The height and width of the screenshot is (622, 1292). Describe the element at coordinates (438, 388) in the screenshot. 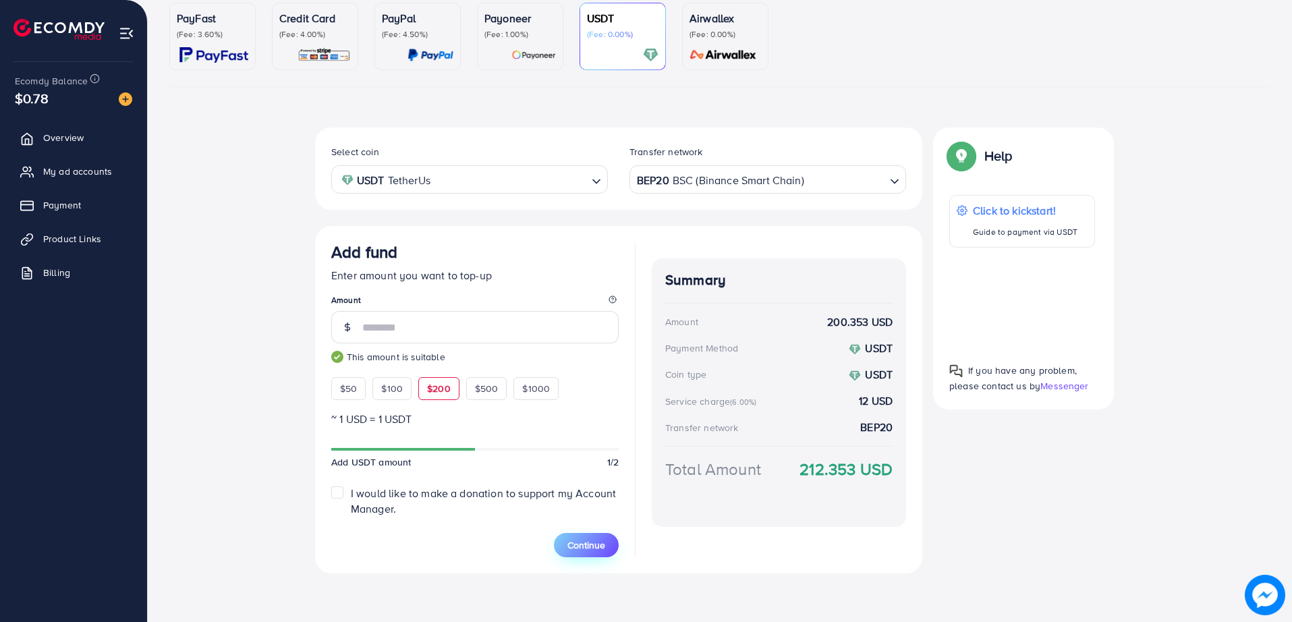

I see `span: $200` at that location.